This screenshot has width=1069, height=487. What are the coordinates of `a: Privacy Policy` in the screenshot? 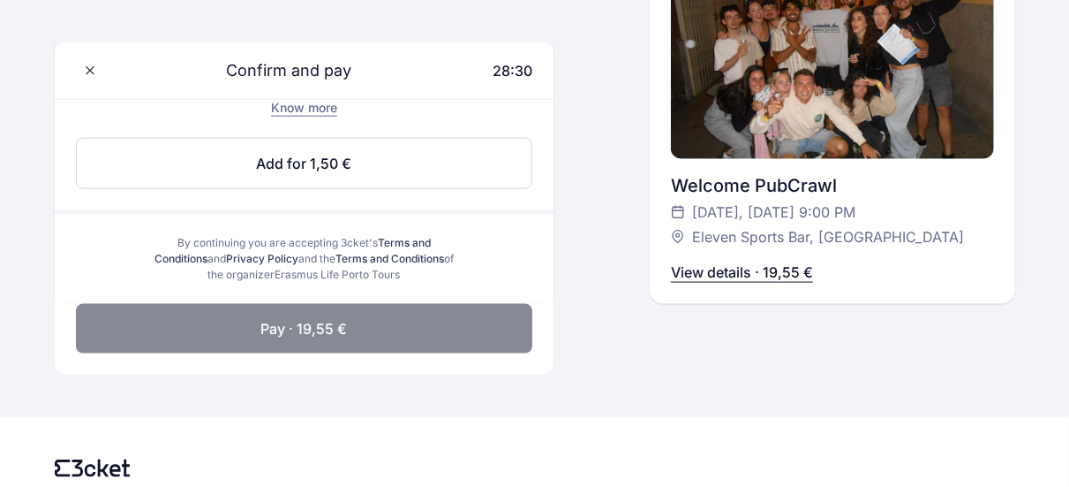 It's located at (262, 258).